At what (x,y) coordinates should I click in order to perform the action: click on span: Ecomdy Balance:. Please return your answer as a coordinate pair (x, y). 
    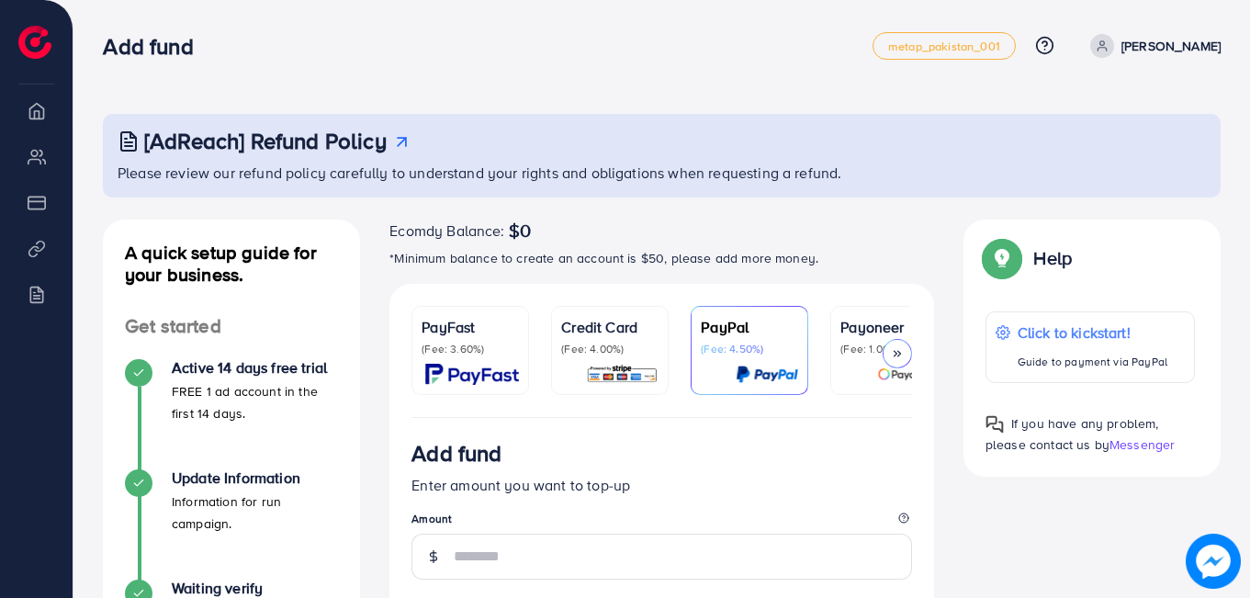
    Looking at the image, I should click on (446, 231).